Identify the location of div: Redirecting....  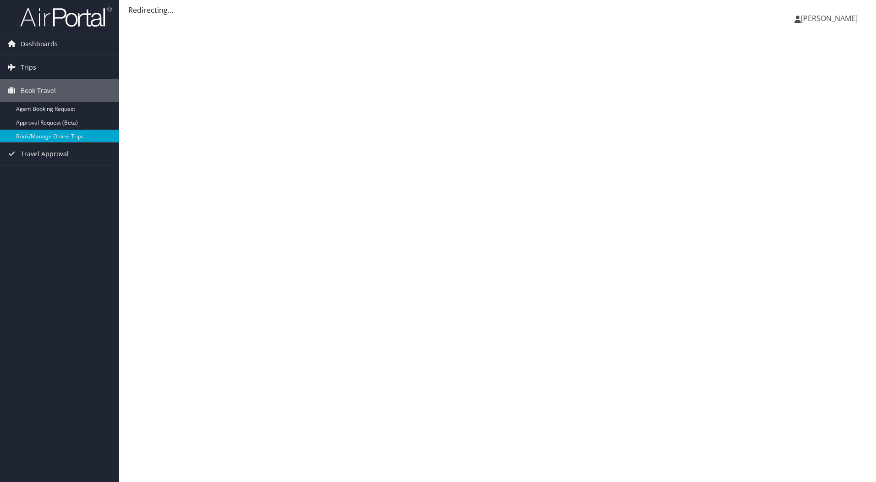
(497, 10).